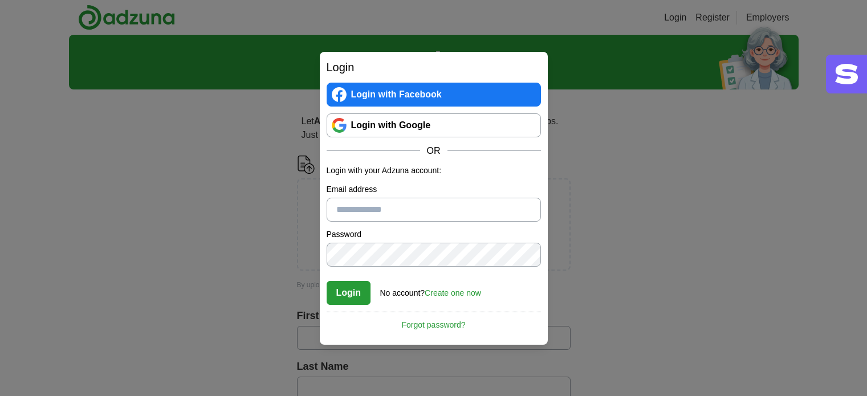 The height and width of the screenshot is (396, 867). What do you see at coordinates (434, 322) in the screenshot?
I see `a: Forgot password?` at bounding box center [434, 322].